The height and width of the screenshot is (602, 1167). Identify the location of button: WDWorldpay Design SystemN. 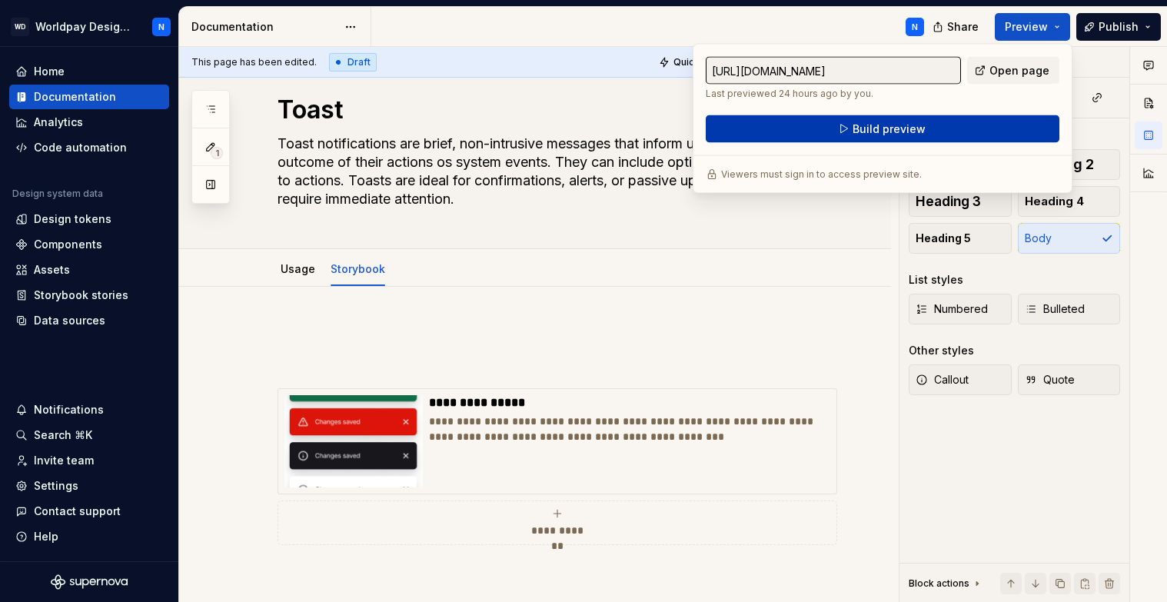
(89, 26).